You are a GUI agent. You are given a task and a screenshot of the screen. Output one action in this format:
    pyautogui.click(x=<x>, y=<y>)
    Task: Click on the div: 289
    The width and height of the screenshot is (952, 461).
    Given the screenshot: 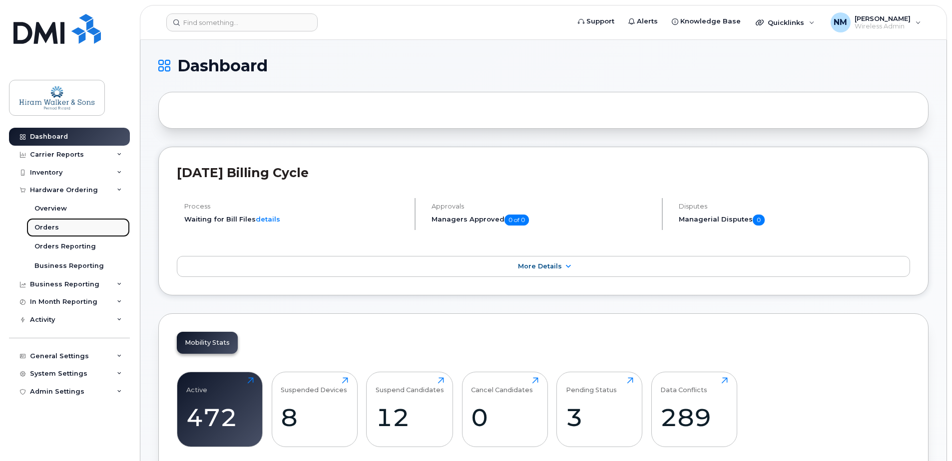 What is the action you would take?
    pyautogui.click(x=694, y=417)
    